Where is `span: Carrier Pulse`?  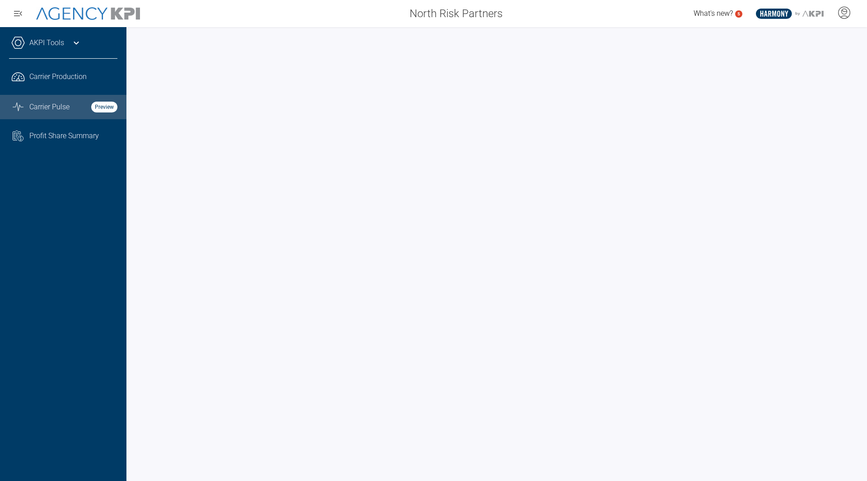 span: Carrier Pulse is located at coordinates (49, 107).